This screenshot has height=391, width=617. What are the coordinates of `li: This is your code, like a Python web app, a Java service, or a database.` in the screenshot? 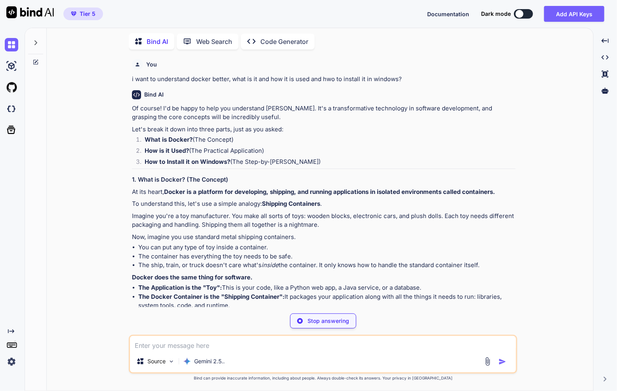 It's located at (327, 288).